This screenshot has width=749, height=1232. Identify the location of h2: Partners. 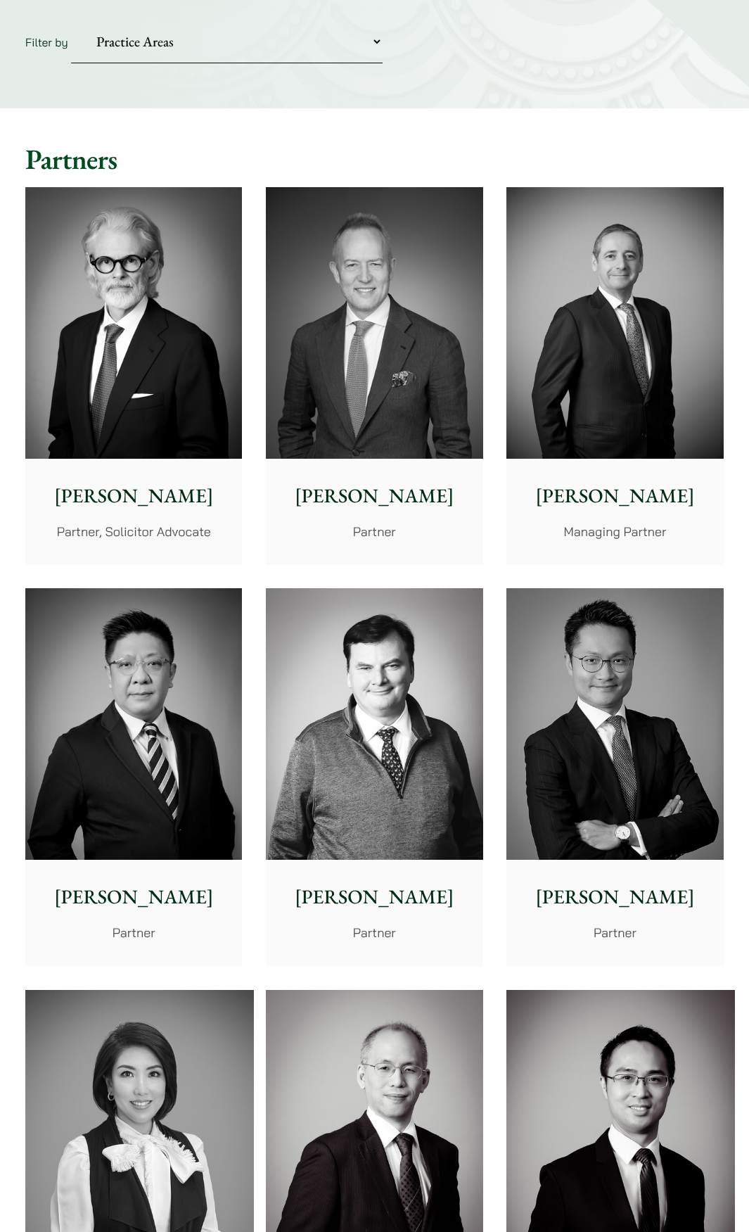
(374, 159).